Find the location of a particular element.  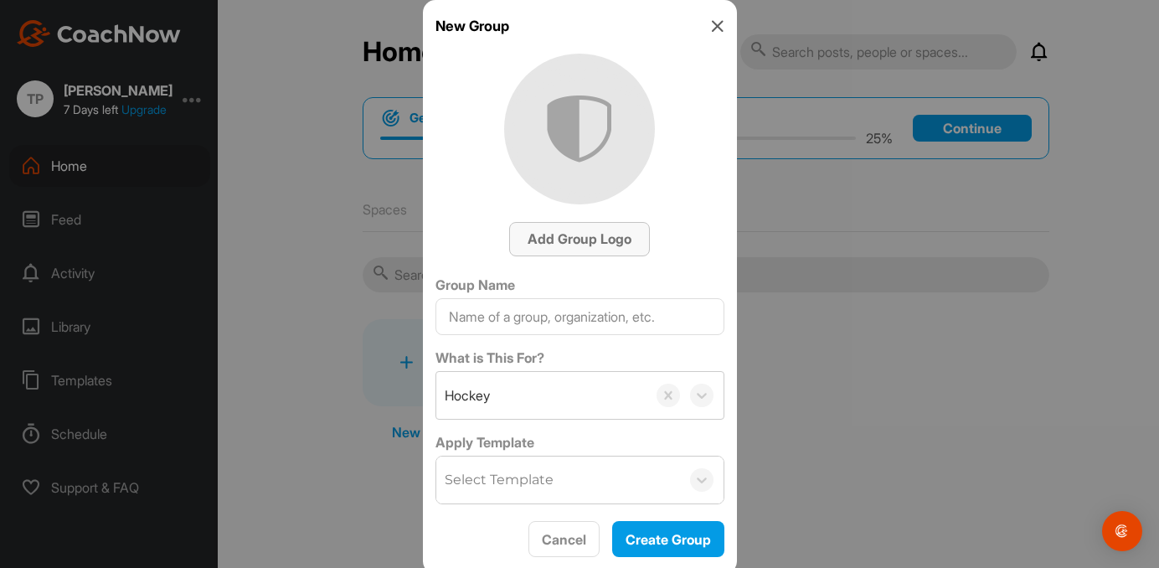

img: team is located at coordinates (580, 129).